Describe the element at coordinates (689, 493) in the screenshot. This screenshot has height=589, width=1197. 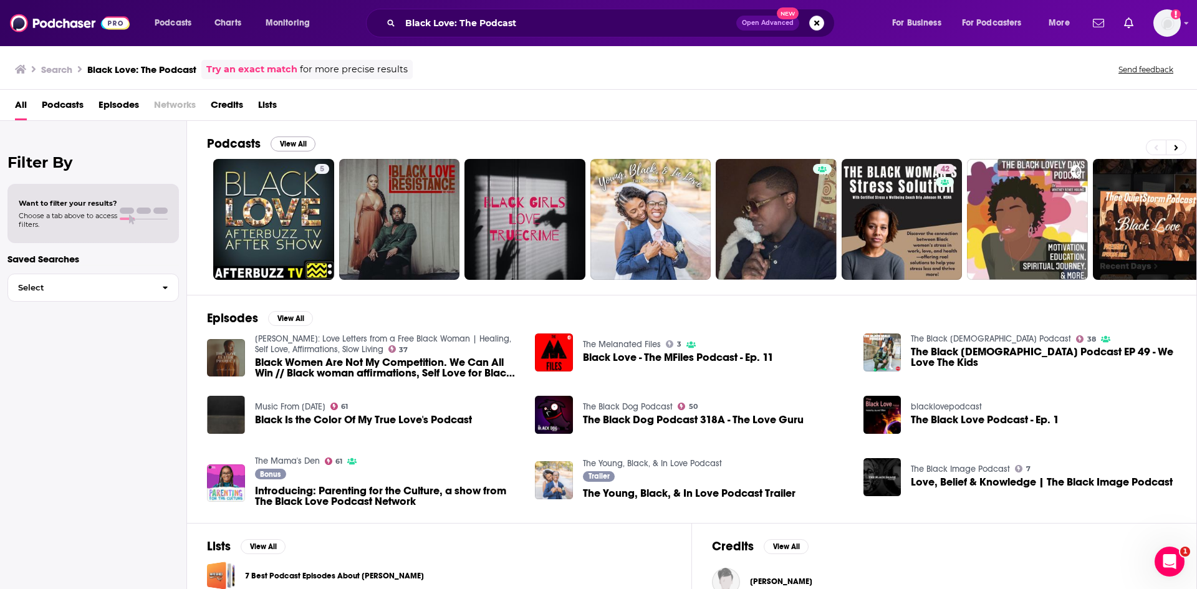
I see `span: The Young, Black, & In Love Podcast Trailer` at that location.